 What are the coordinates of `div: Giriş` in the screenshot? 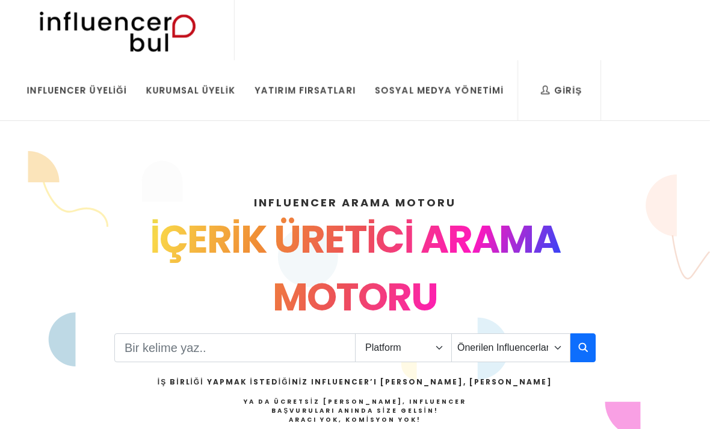 It's located at (562, 90).